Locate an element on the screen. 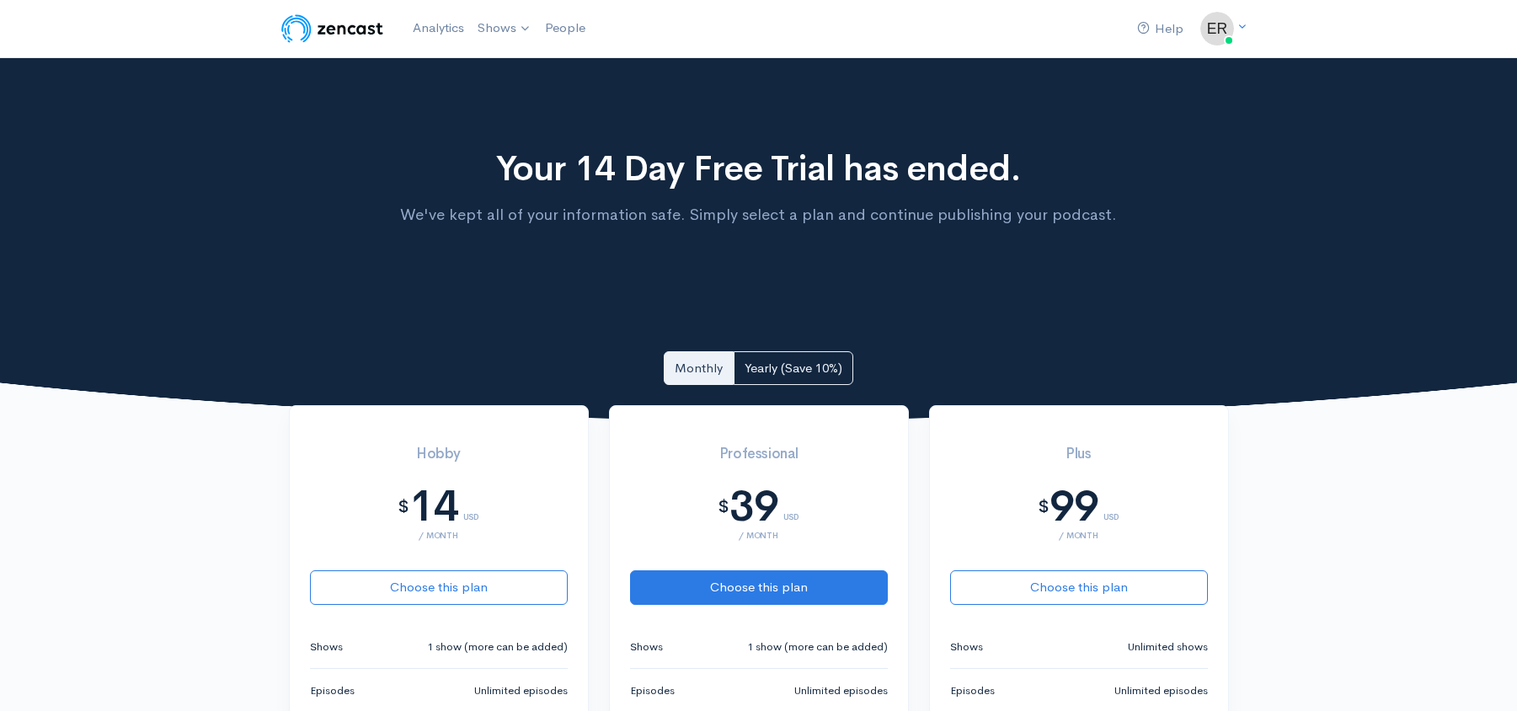 Image resolution: width=1517 pixels, height=711 pixels. div: 14 is located at coordinates (434, 506).